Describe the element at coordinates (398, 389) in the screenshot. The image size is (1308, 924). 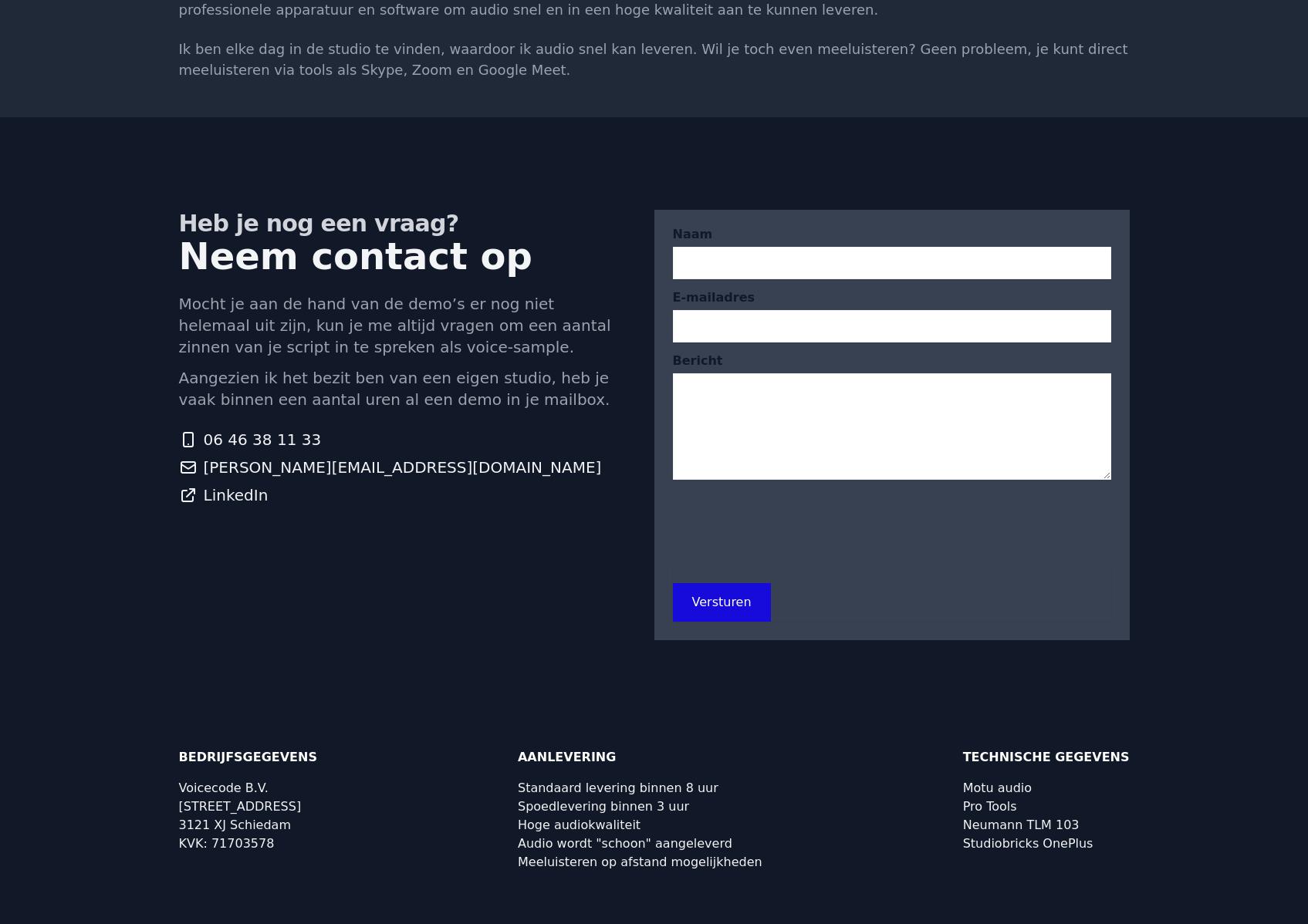
I see `p: Aangezien ik het bezit ben van een eigen studio, heb je vaak binnen een aantal uren al een demo i...` at that location.